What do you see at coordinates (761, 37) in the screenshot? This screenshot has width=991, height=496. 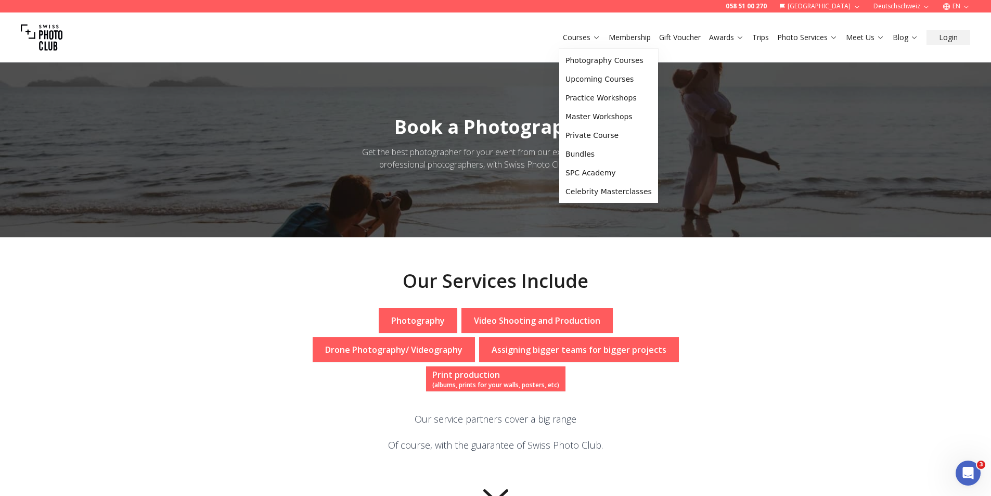 I see `a: Trips` at bounding box center [761, 37].